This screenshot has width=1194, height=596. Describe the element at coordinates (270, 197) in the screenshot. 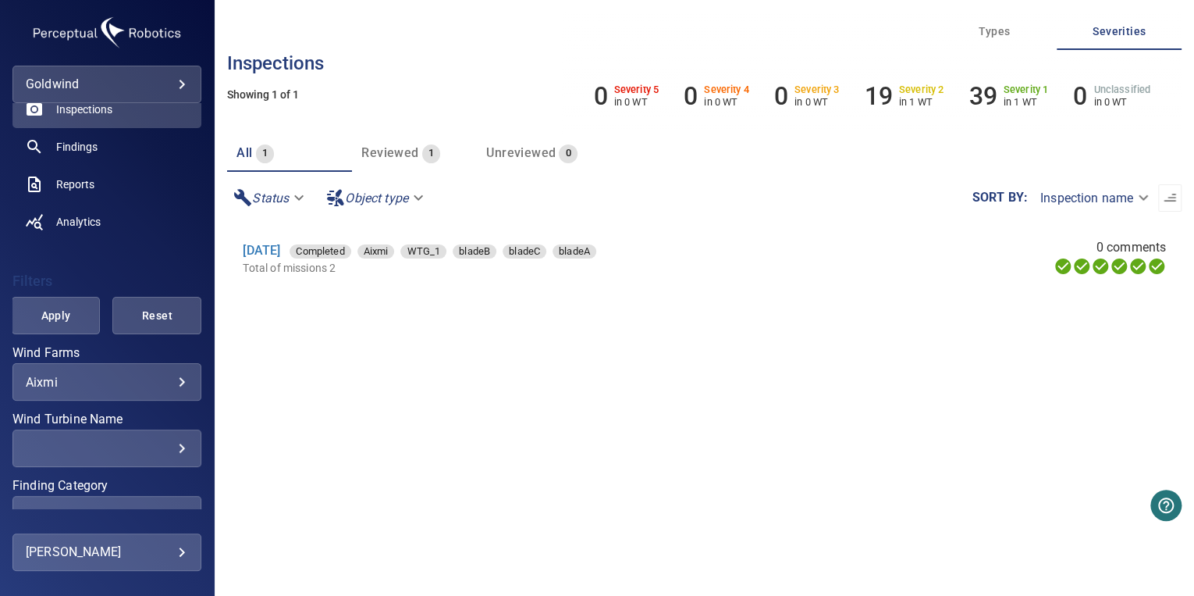

I see `em: Status` at that location.